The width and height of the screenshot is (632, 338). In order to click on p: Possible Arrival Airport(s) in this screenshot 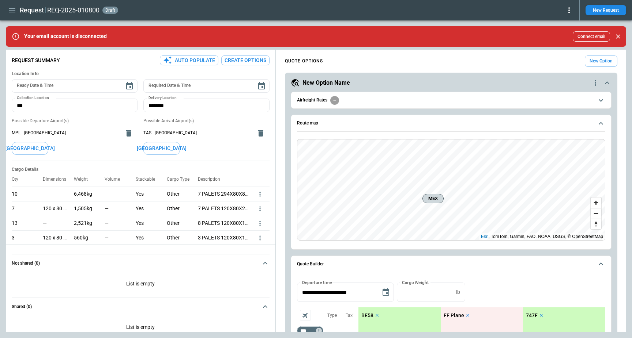, I will do `click(206, 121)`.